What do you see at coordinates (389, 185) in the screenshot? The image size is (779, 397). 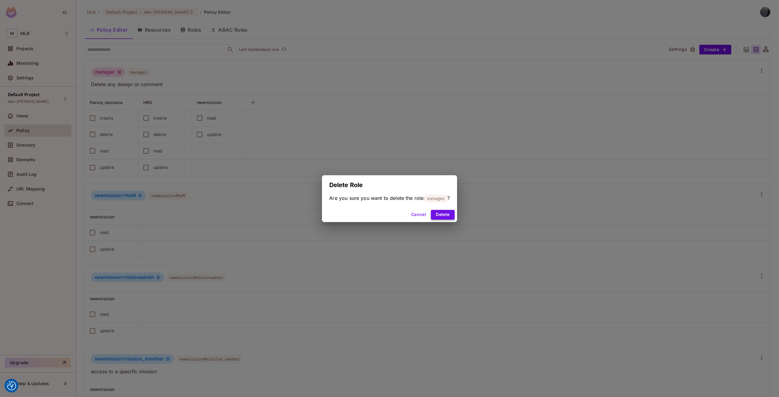 I see `h2: Delete Role` at bounding box center [389, 185].